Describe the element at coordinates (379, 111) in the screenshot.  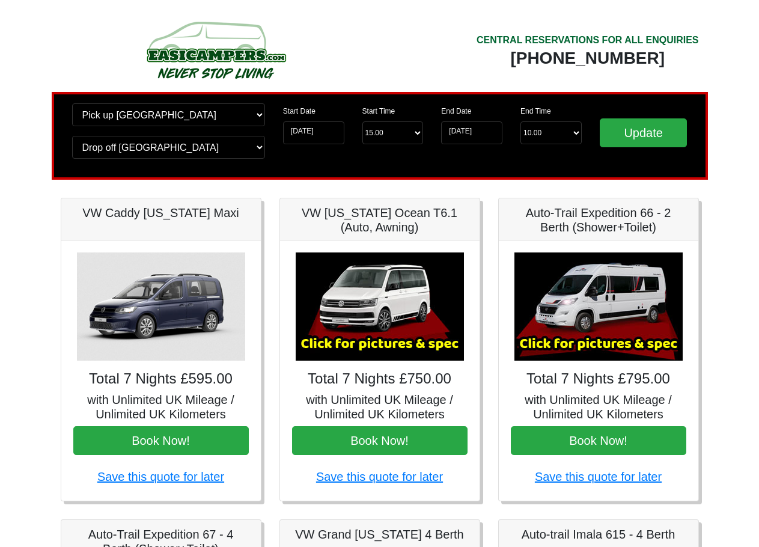
I see `label: Start Time` at that location.